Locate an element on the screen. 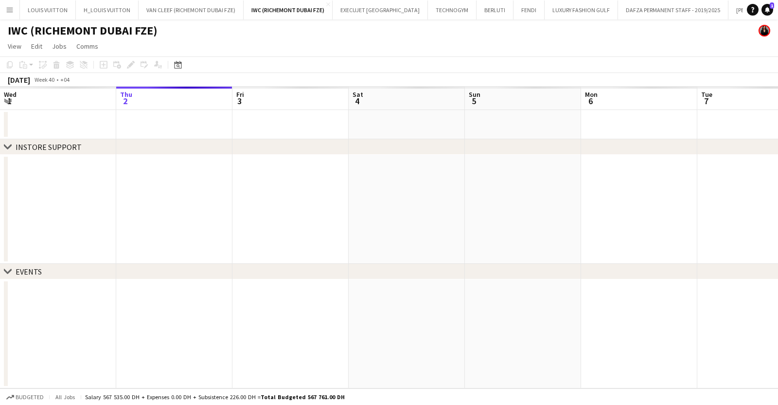 Image resolution: width=778 pixels, height=405 pixels. span: Sat is located at coordinates (358, 94).